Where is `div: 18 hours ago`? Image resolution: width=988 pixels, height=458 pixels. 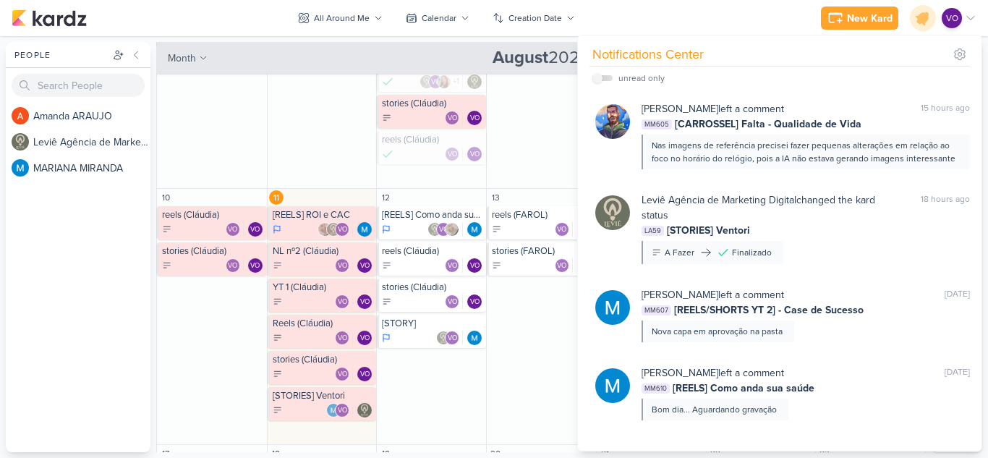
div: 18 hours ago is located at coordinates (945, 207).